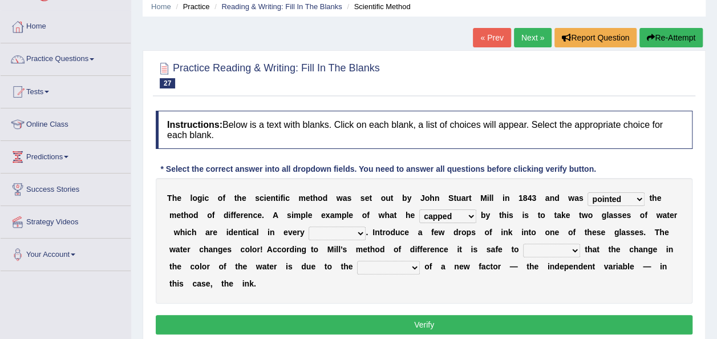 Image resolution: width=717 pixels, height=339 pixels. Describe the element at coordinates (270, 249) in the screenshot. I see `b: A` at that location.